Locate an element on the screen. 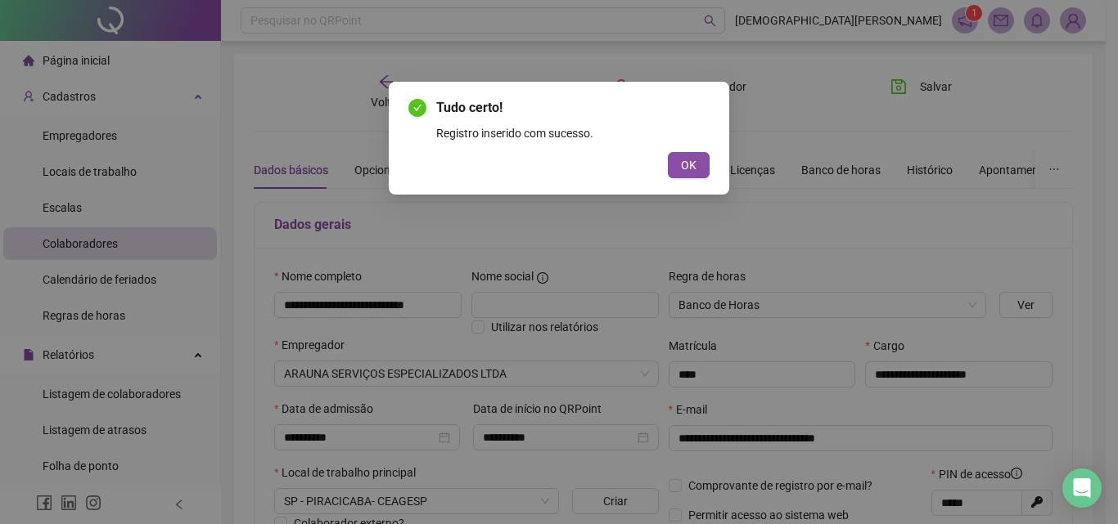 This screenshot has height=524, width=1118. div: Open Intercom Messenger is located at coordinates (1082, 488).